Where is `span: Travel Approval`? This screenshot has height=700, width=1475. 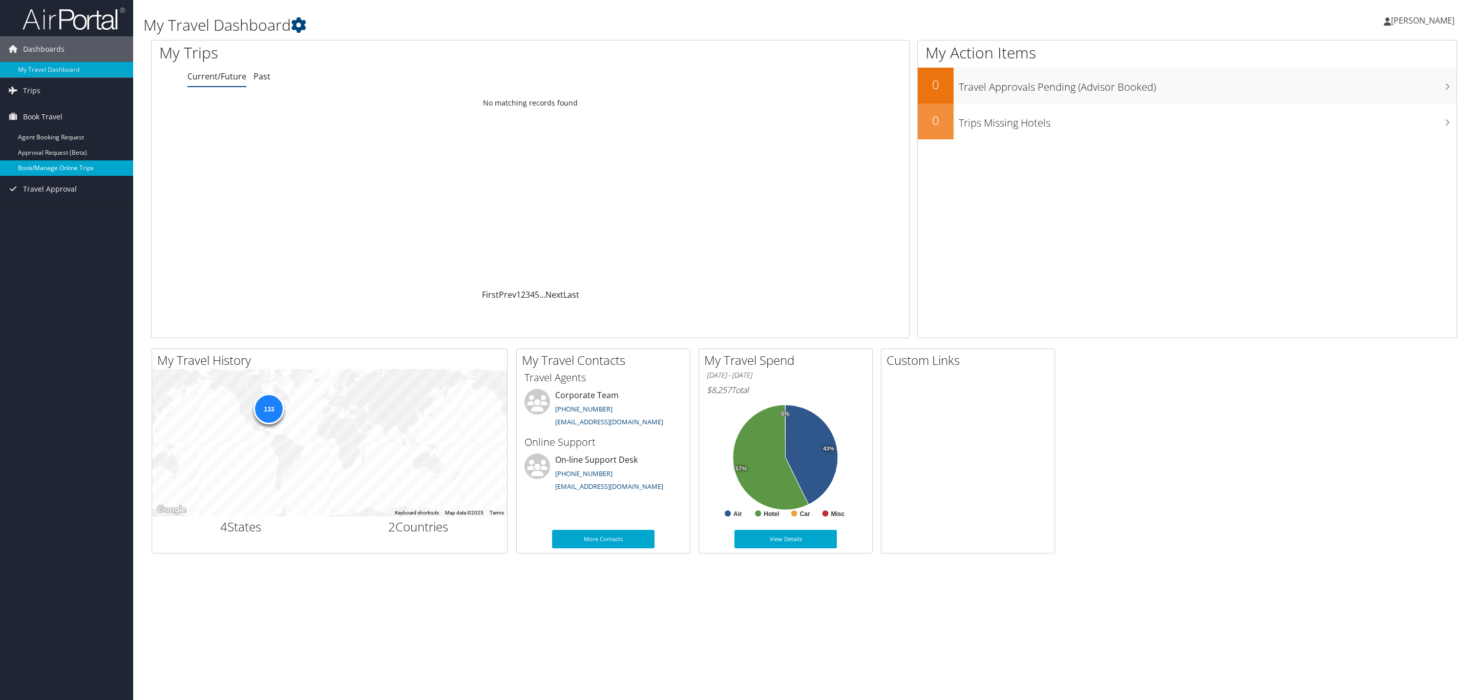 span: Travel Approval is located at coordinates (50, 189).